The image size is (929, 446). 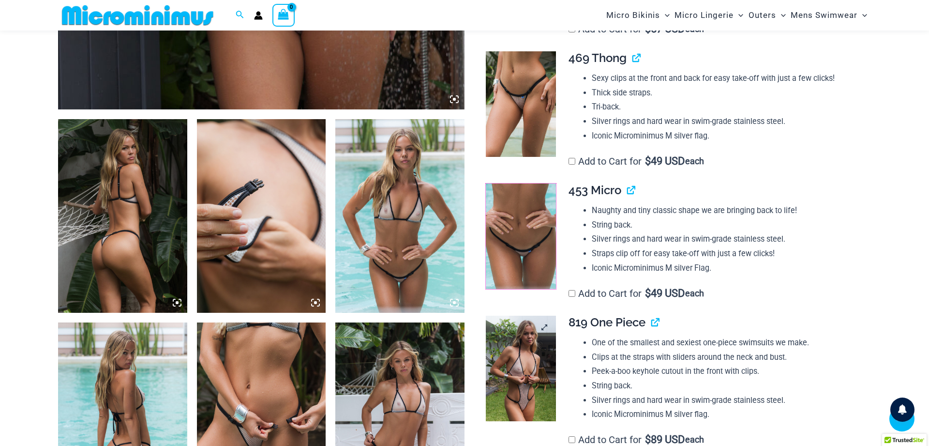 I want to click on img: Trade Winds Ivory/Ink 317 Top 453 Micro, so click(x=400, y=216).